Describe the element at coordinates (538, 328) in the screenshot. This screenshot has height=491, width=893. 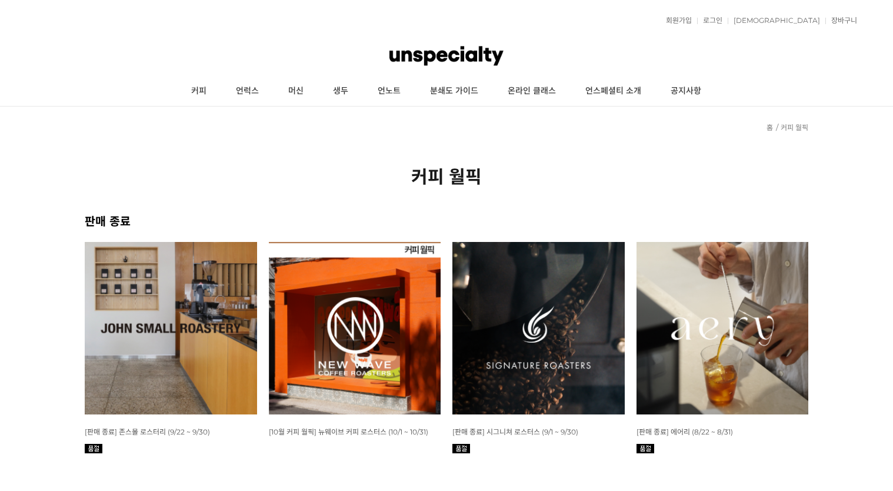
I see `img: [판매 종료] 시그니쳐 로스터스 (9/1 ~ 9/30)` at that location.